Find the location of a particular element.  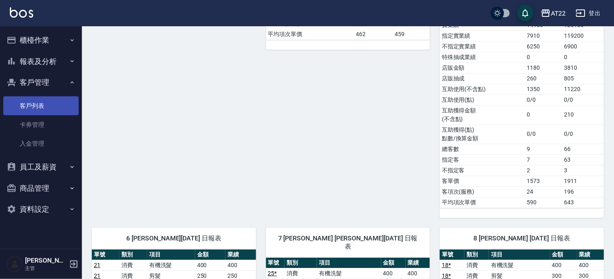

td: 指定客 is located at coordinates (482, 160).